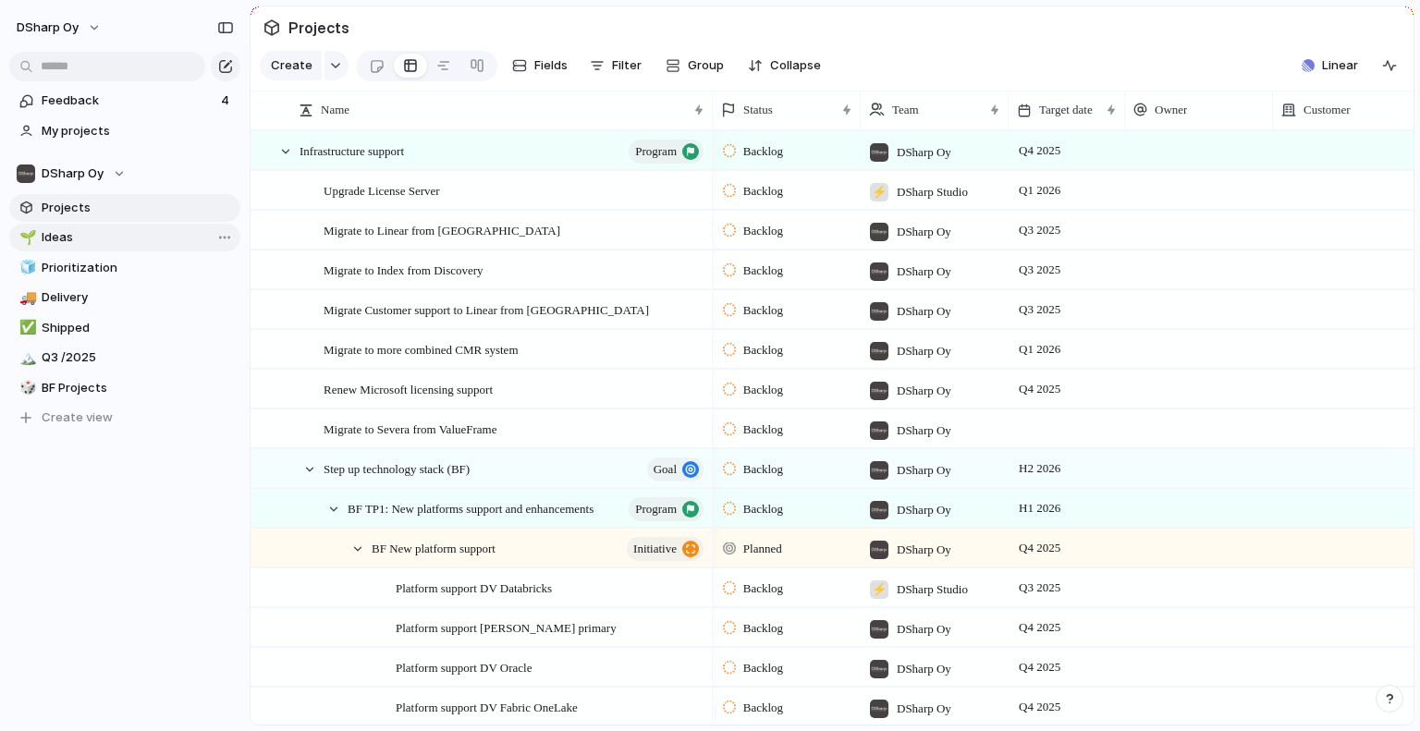 Image resolution: width=1420 pixels, height=731 pixels. What do you see at coordinates (905, 110) in the screenshot?
I see `span: Team` at bounding box center [905, 110].